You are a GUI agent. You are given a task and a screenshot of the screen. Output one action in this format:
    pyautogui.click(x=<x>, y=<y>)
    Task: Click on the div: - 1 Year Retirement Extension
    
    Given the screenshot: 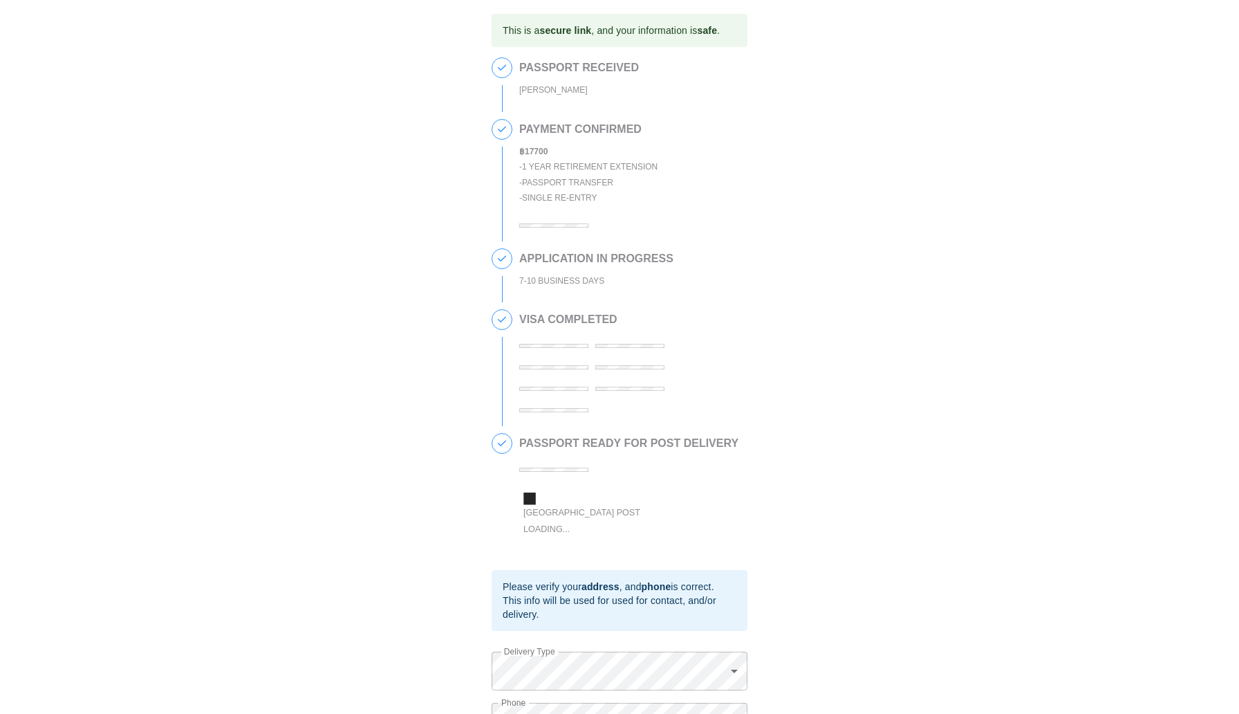 What is the action you would take?
    pyautogui.click(x=589, y=167)
    